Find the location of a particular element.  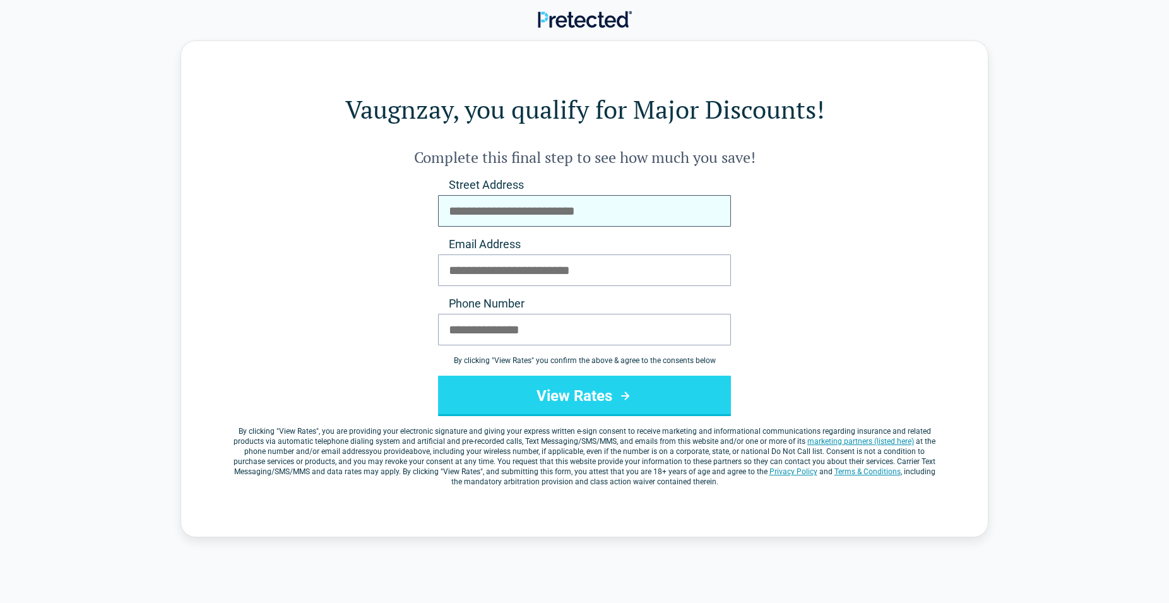

h1: Vaugnzay, you qualify for Major Discounts! is located at coordinates (584, 109).